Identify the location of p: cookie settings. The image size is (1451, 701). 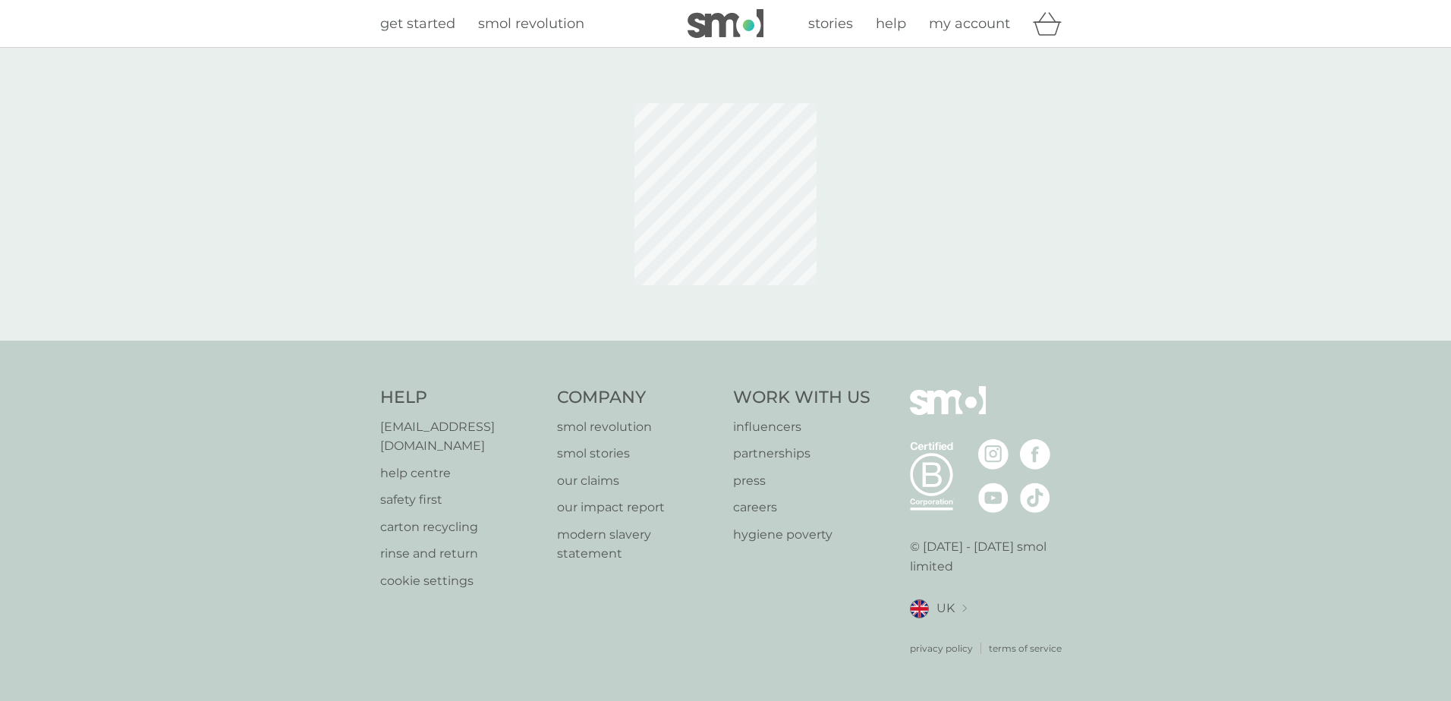
(461, 581).